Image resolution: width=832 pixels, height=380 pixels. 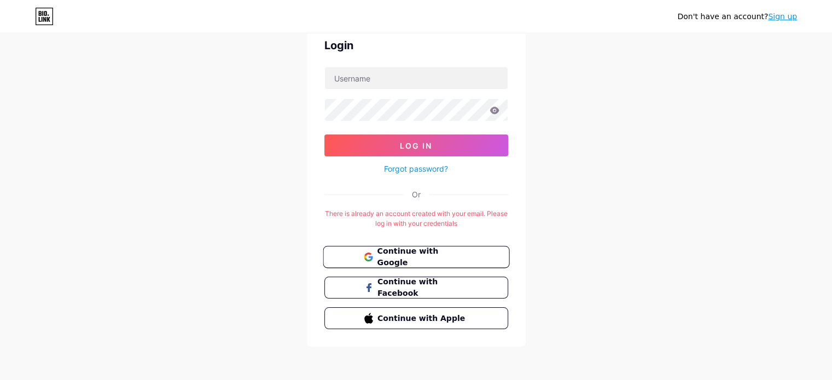 What do you see at coordinates (416, 288) in the screenshot?
I see `button: Continue with Facebook` at bounding box center [416, 288].